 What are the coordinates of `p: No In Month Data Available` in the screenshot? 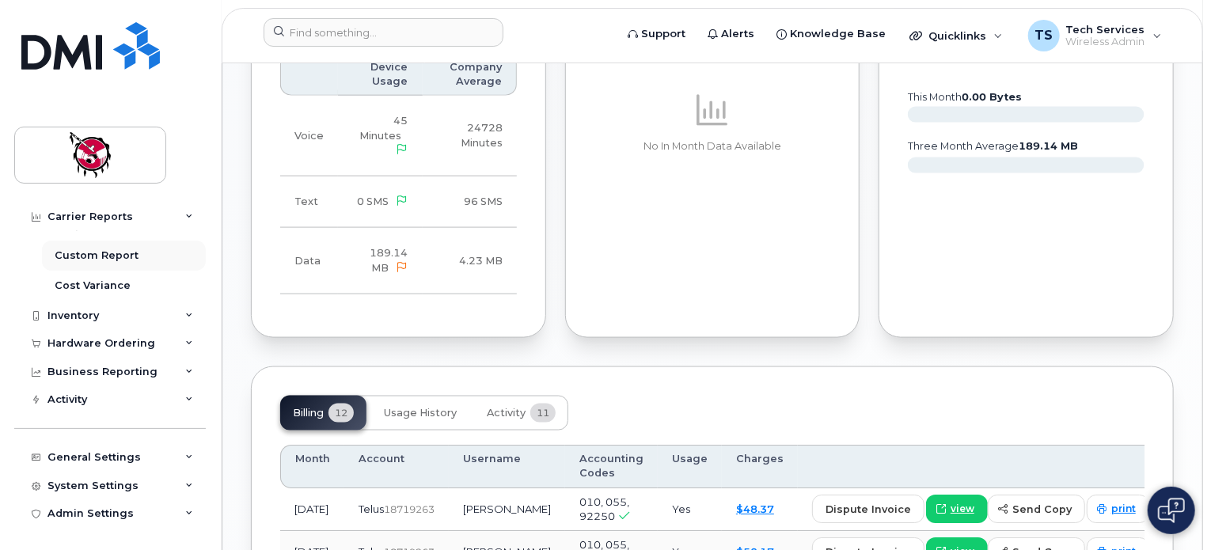 It's located at (713, 146).